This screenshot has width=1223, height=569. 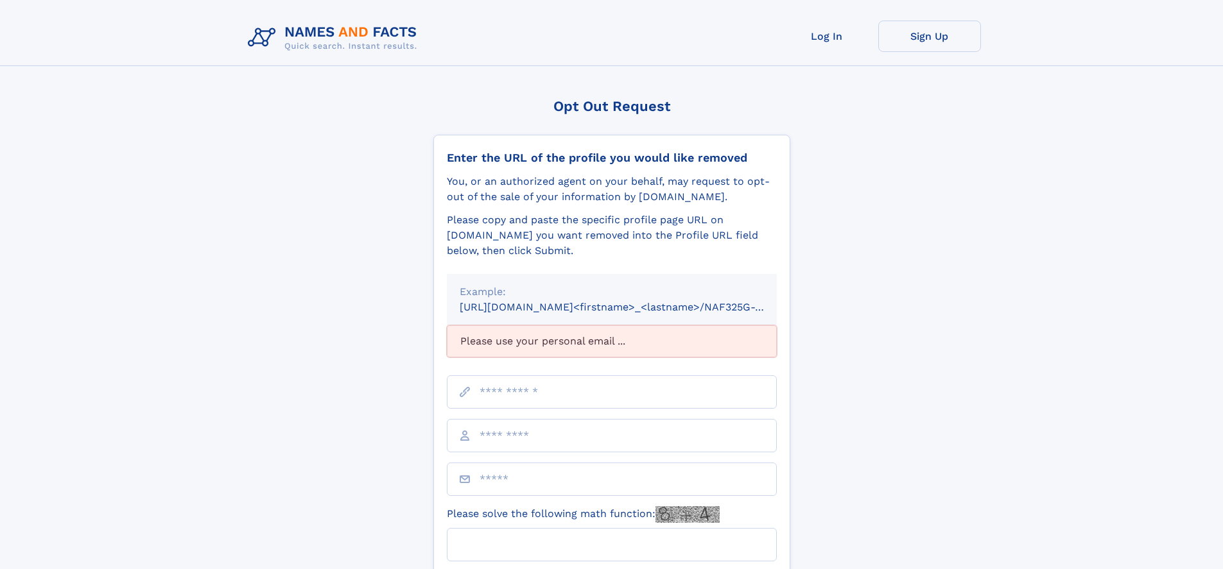 I want to click on div: Enter the URL of the profile you would like removed, so click(x=612, y=158).